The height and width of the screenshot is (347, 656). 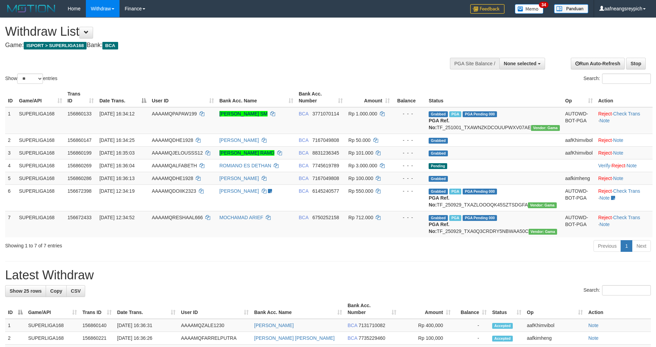 I want to click on a: Stop, so click(x=635, y=64).